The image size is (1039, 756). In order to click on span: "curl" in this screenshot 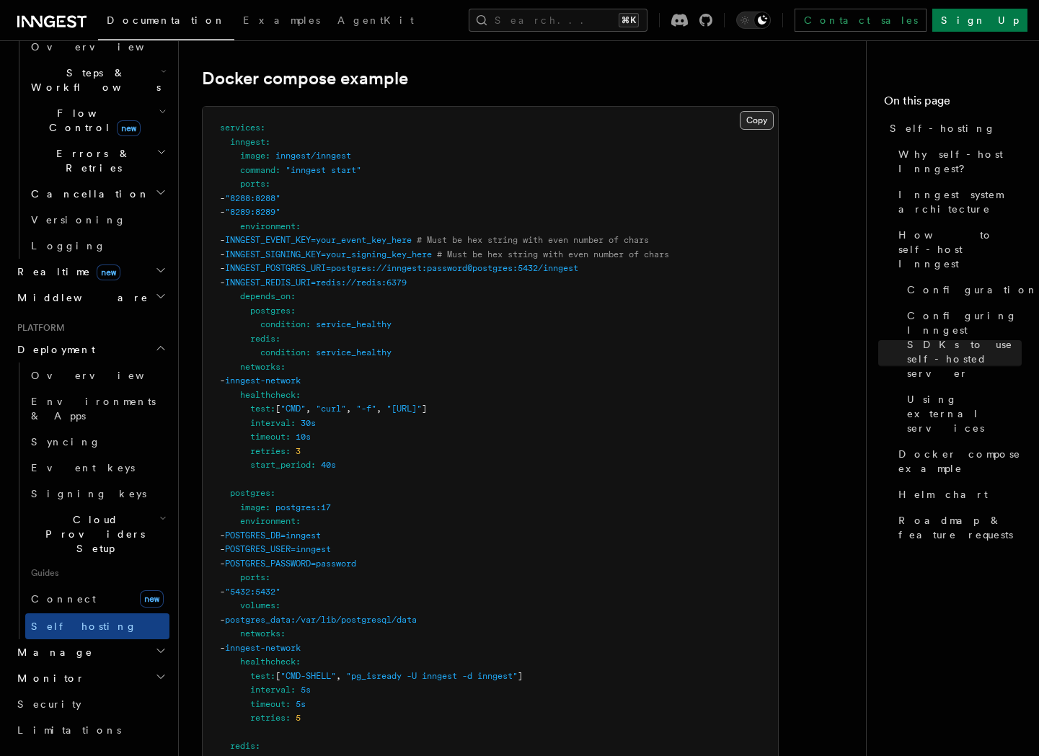, I will do `click(331, 409)`.